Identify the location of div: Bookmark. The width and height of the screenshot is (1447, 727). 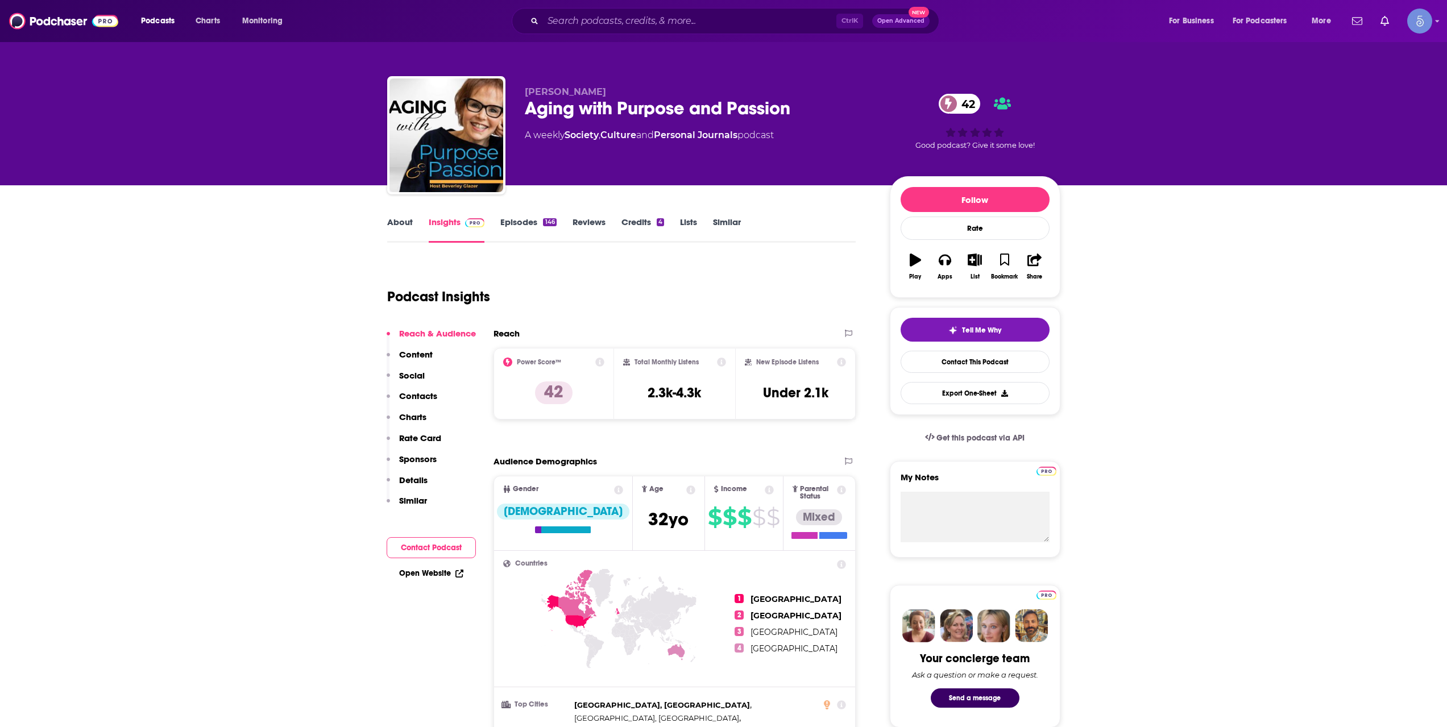
(1004, 277).